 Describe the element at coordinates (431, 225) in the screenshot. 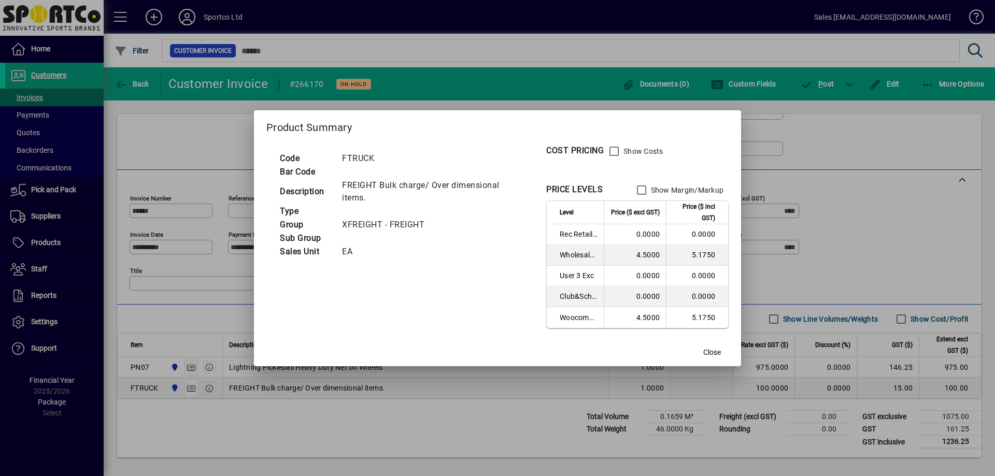

I see `td: XFREIGHT - FREIGHT` at that location.